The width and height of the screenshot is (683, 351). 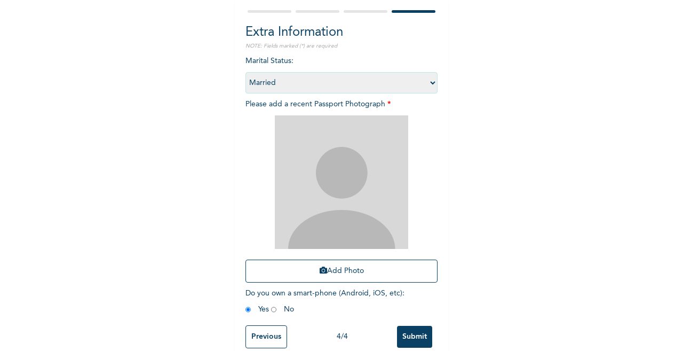 What do you see at coordinates (341, 71) in the screenshot?
I see `span: Marital Status :` at bounding box center [341, 71].